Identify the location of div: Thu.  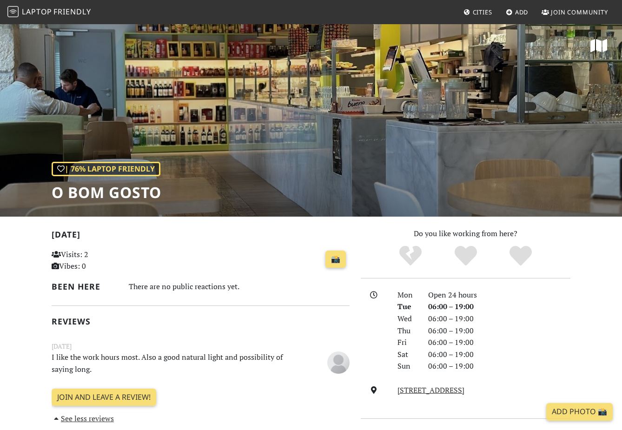
(407, 331).